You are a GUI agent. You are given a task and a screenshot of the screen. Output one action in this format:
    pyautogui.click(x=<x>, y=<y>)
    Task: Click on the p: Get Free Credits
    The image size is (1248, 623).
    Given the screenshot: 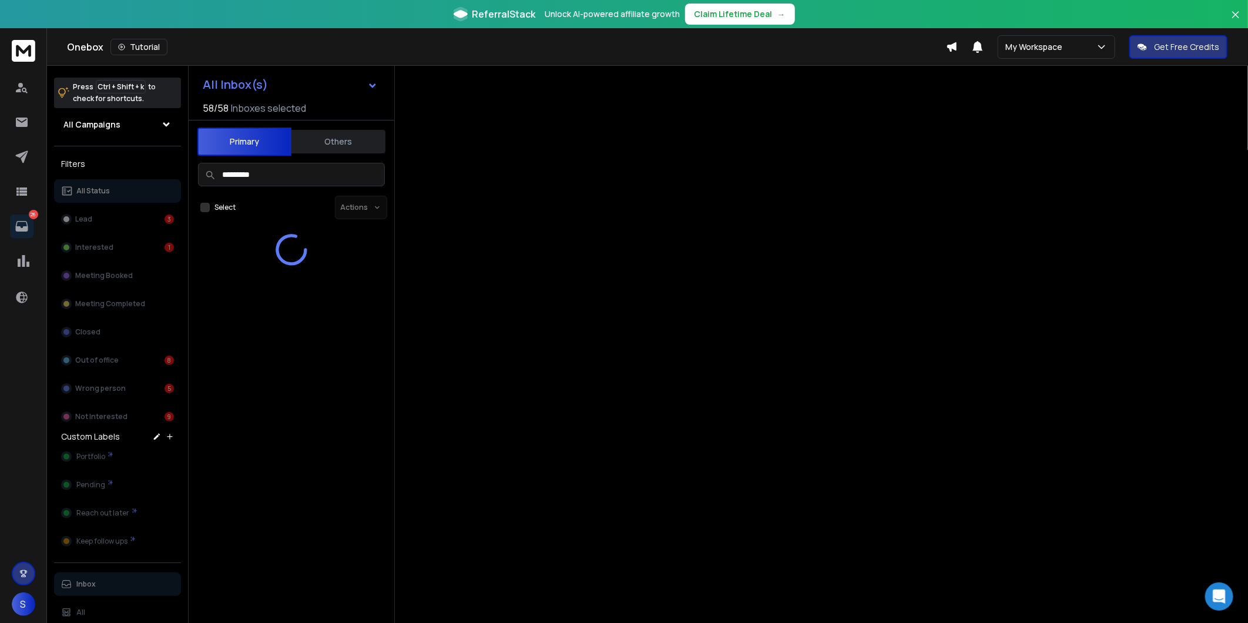 What is the action you would take?
    pyautogui.click(x=1186, y=47)
    